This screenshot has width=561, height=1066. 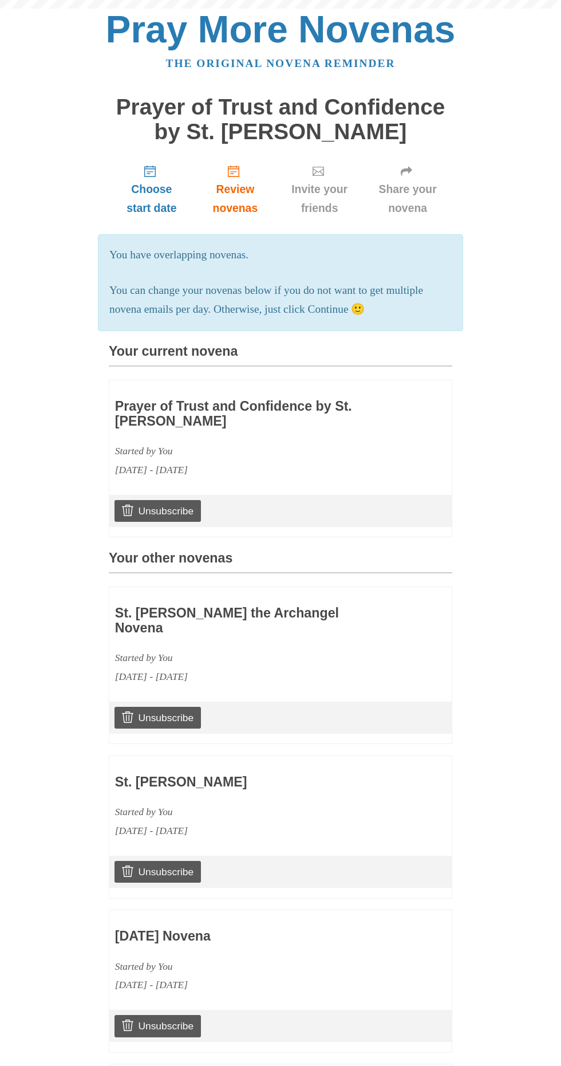 I want to click on p: You can change your novenas below if you do not want to get multiple novena emails per day. Other..., so click(x=281, y=300).